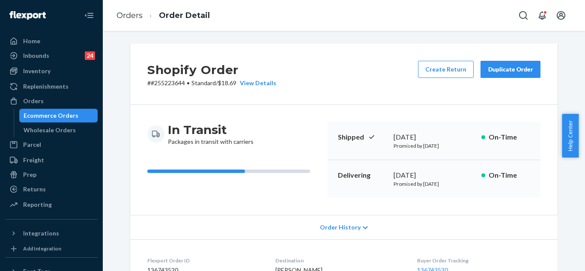  What do you see at coordinates (51, 189) in the screenshot?
I see `a: Returns` at bounding box center [51, 189].